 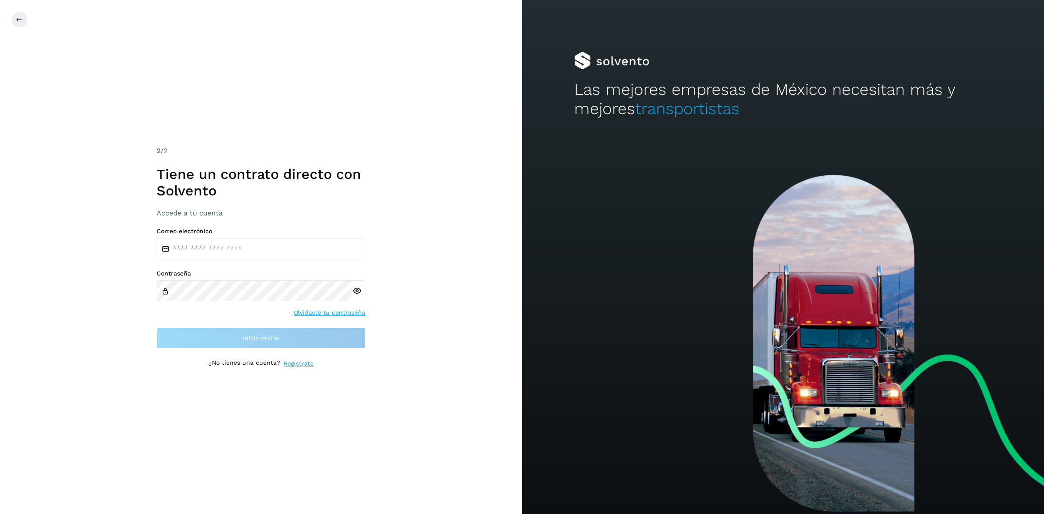 What do you see at coordinates (783, 99) in the screenshot?
I see `h2: Las mejores empresas de México necesitan más y mejores` at bounding box center [783, 99].